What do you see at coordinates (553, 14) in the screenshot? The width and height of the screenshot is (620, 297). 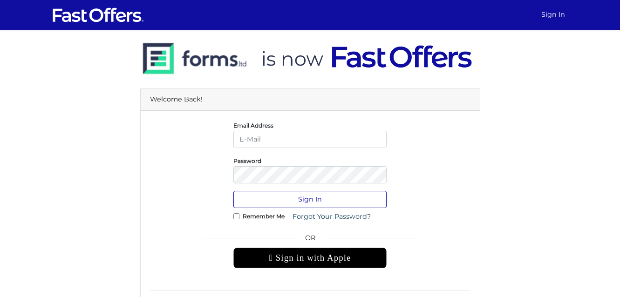 I see `a: Sign In` at bounding box center [553, 14].